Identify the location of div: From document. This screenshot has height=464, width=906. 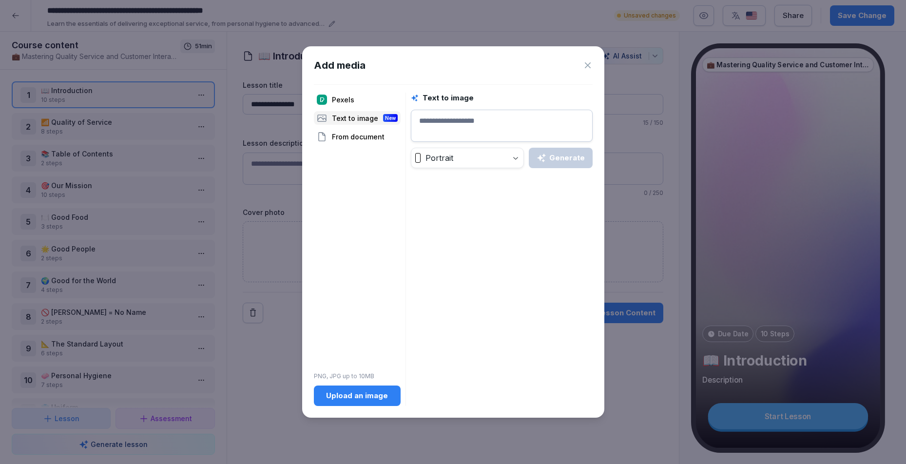
(357, 136).